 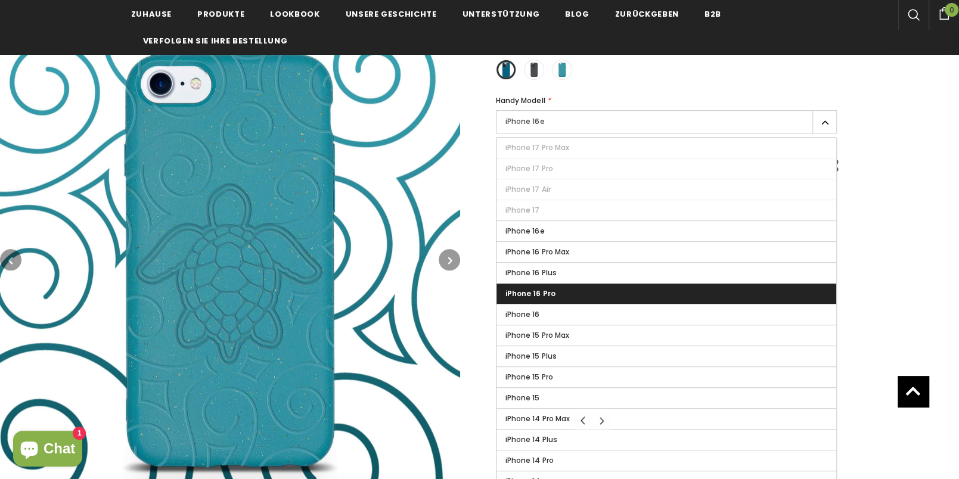 I want to click on span: Verfolgen Sie Ihre Bestellung, so click(x=215, y=41).